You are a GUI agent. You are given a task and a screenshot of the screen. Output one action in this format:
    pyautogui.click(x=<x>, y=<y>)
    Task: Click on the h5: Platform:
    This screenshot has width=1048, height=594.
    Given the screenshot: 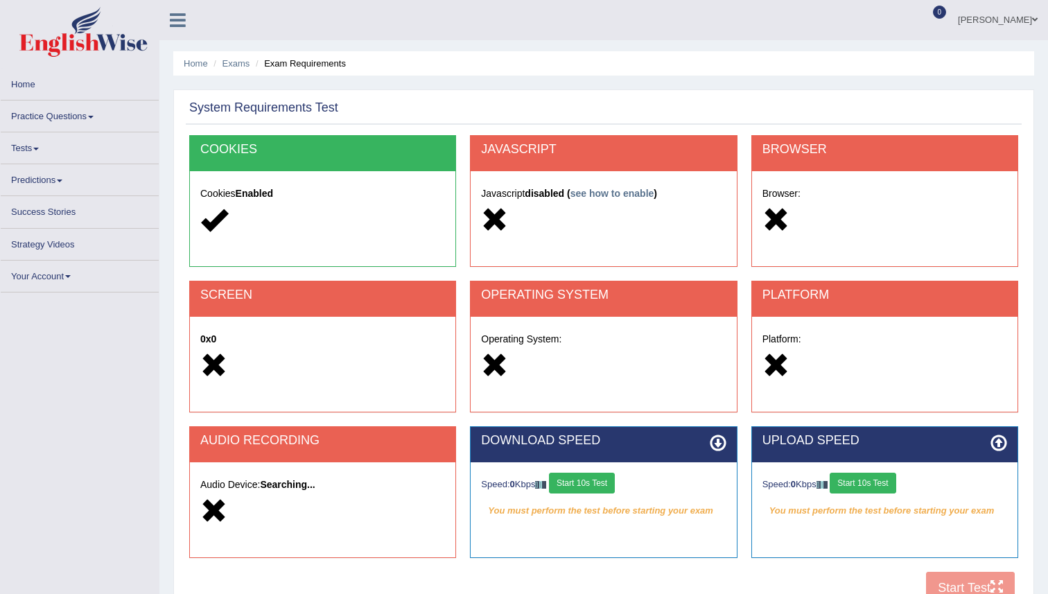 What is the action you would take?
    pyautogui.click(x=884, y=339)
    